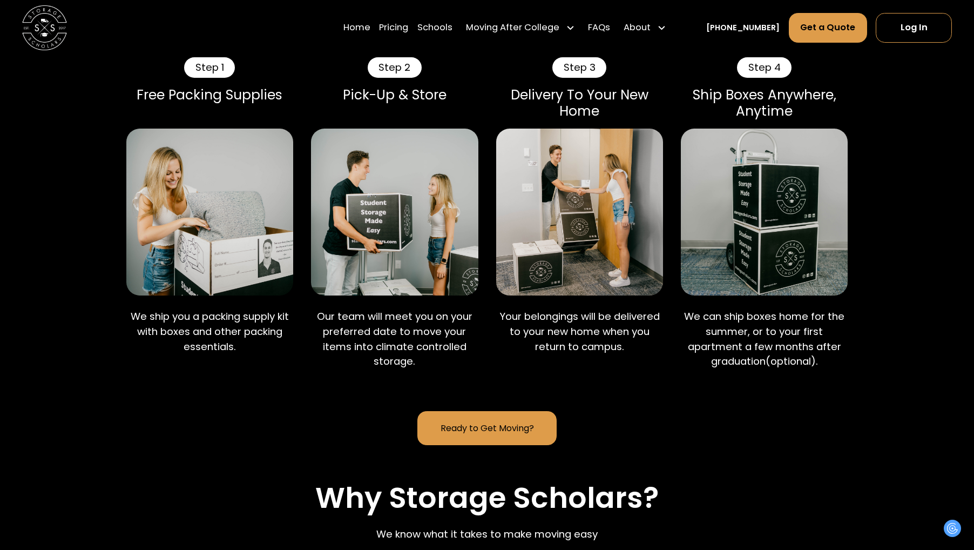 Image resolution: width=974 pixels, height=550 pixels. What do you see at coordinates (487, 534) in the screenshot?
I see `p: We know what it takes to make moving easy` at bounding box center [487, 534].